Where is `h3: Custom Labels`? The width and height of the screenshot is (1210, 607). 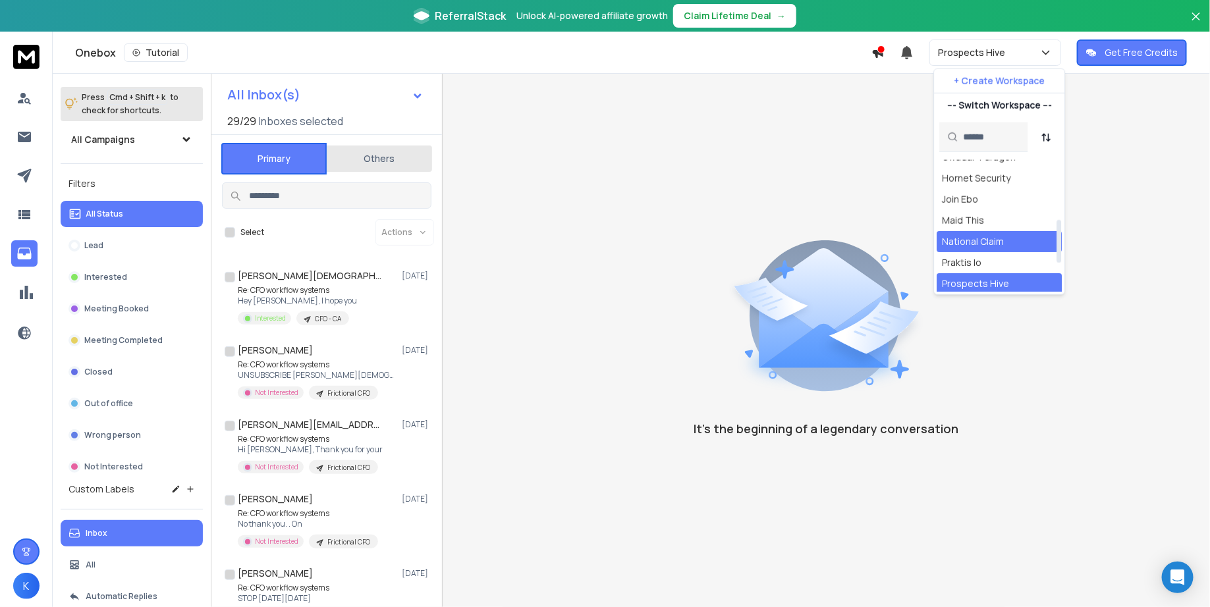
h3: Custom Labels is located at coordinates (101, 490).